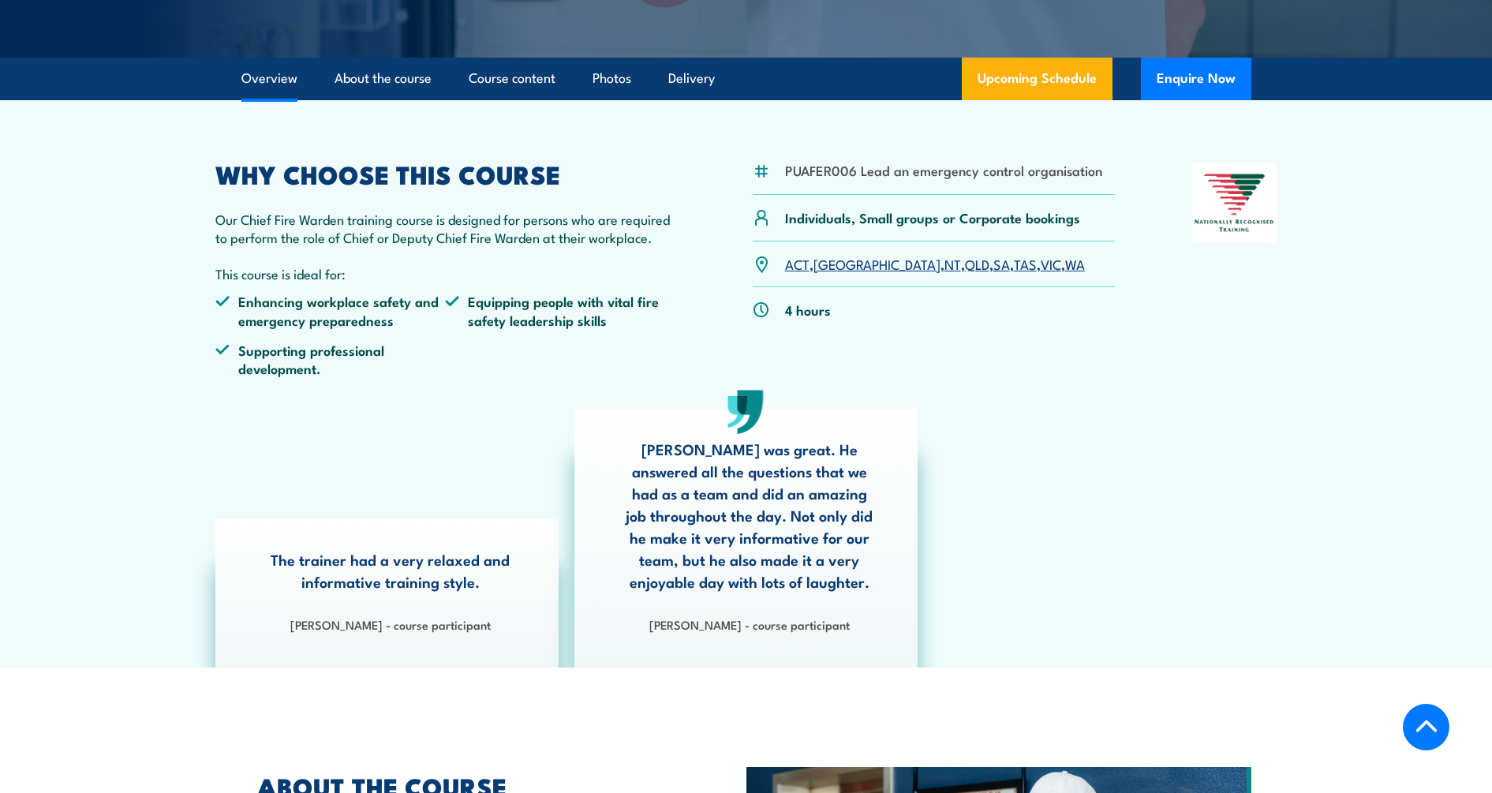  What do you see at coordinates (331, 359) in the screenshot?
I see `li: Supporting professional development.` at bounding box center [331, 359].